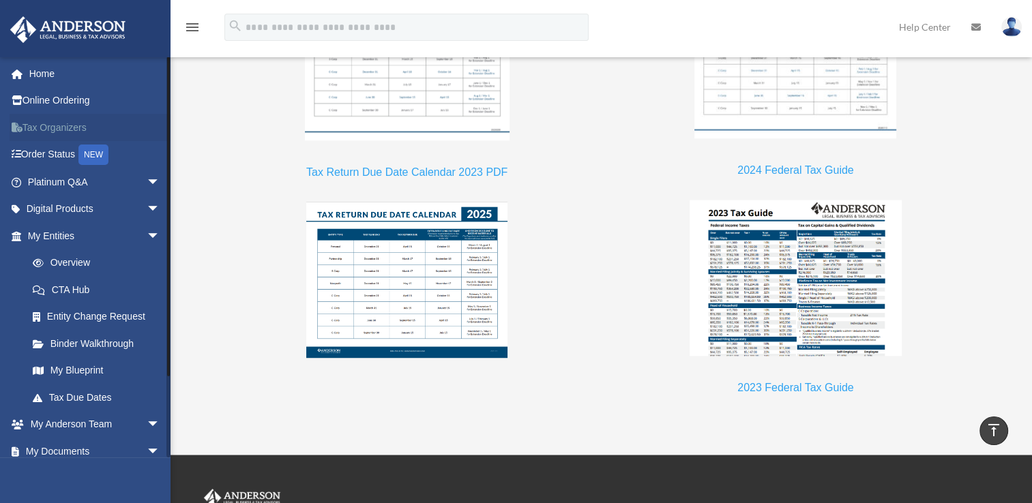 The image size is (1032, 503). What do you see at coordinates (68, 29) in the screenshot?
I see `img: Anderson Advisors Platinum Portal` at bounding box center [68, 29].